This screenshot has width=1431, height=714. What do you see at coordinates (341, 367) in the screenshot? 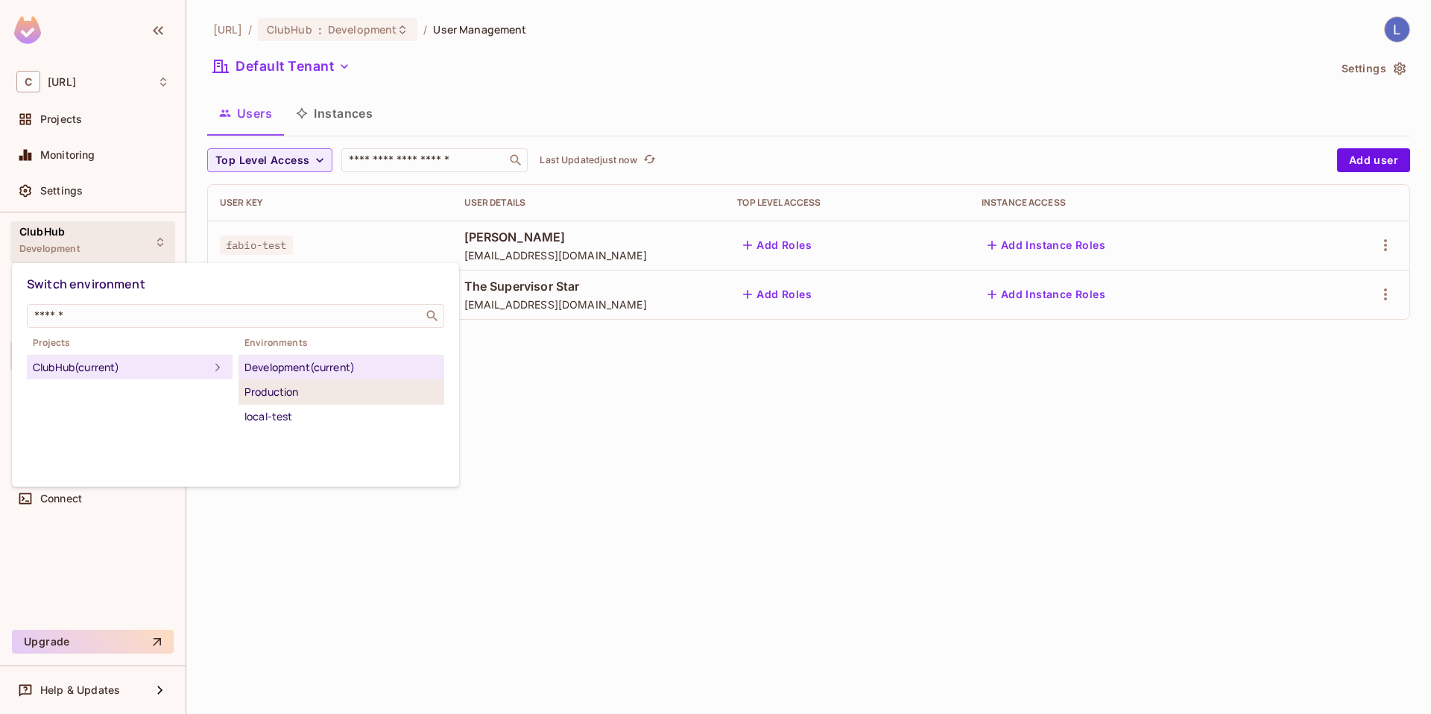
I see `div: Development (current)` at bounding box center [341, 367].